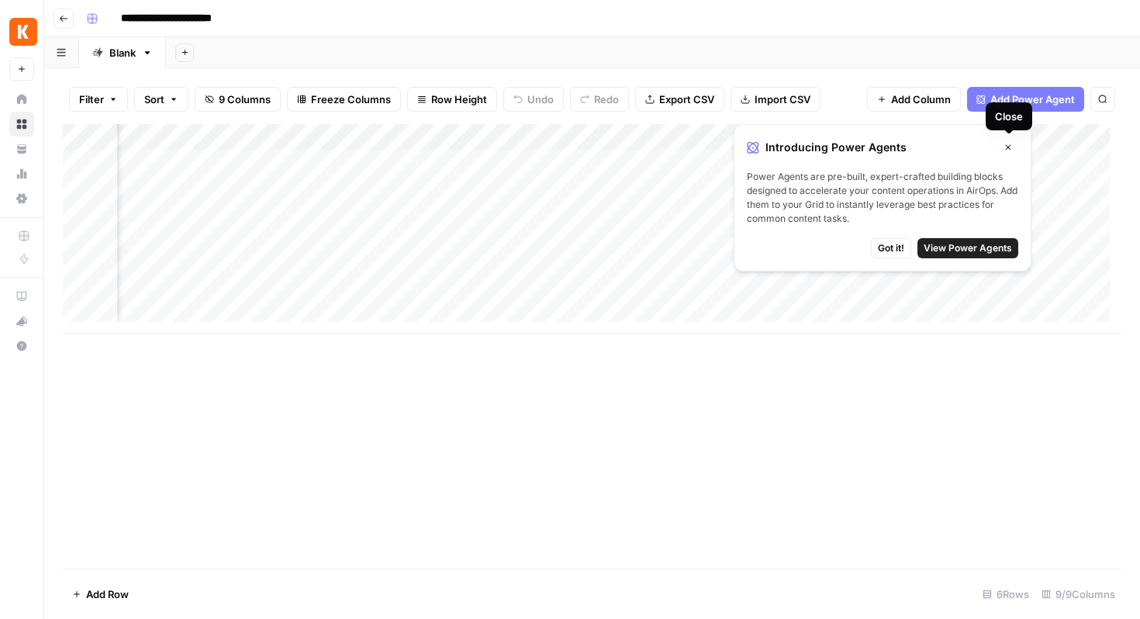 The height and width of the screenshot is (619, 1140). Describe the element at coordinates (100, 594) in the screenshot. I see `button: Add Row` at that location.